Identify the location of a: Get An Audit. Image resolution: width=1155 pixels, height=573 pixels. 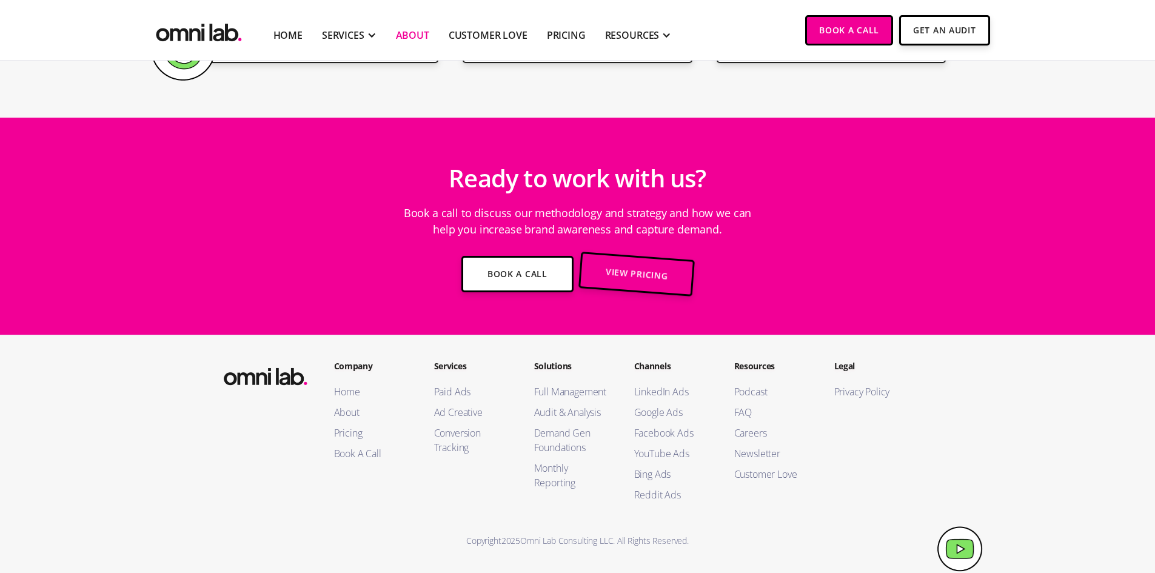
(944, 30).